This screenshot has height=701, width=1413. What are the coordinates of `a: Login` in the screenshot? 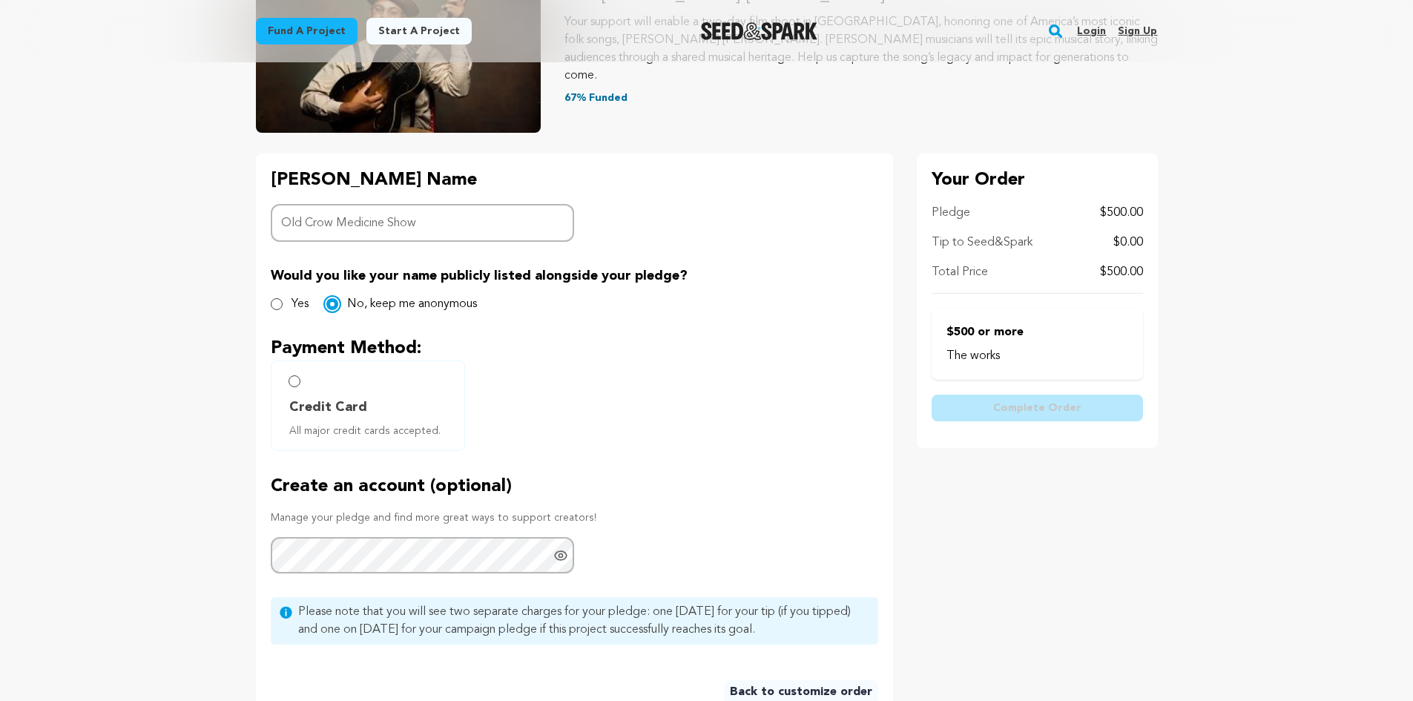 It's located at (1091, 31).